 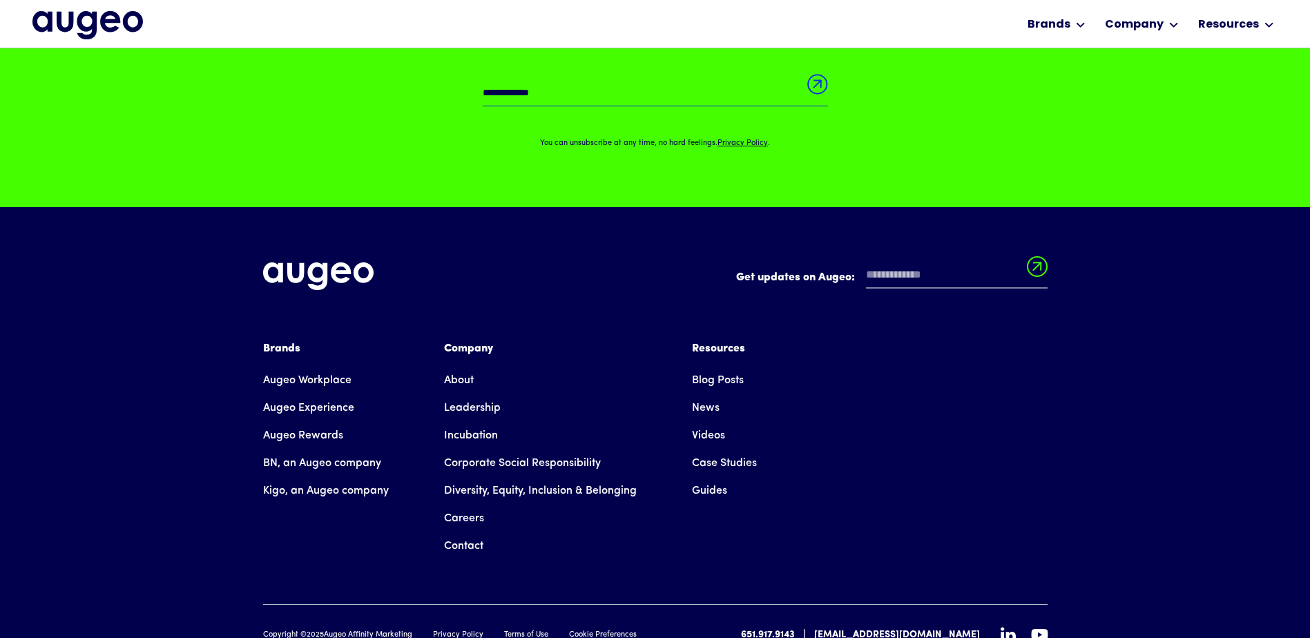 What do you see at coordinates (322, 463) in the screenshot?
I see `a: BN, an Augeo company` at bounding box center [322, 463].